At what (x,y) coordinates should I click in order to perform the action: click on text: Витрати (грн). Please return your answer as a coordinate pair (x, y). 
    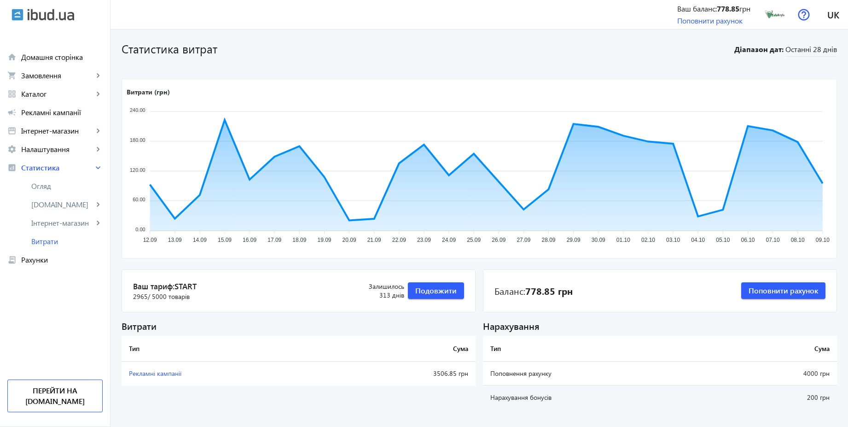
    Looking at the image, I should click on (148, 92).